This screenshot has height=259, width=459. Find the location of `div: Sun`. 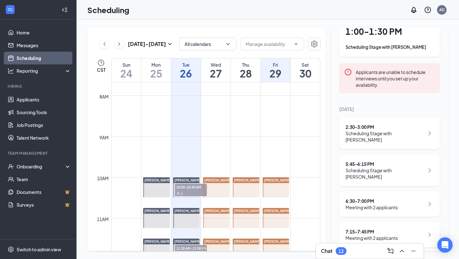

div: Sun is located at coordinates (126, 65).